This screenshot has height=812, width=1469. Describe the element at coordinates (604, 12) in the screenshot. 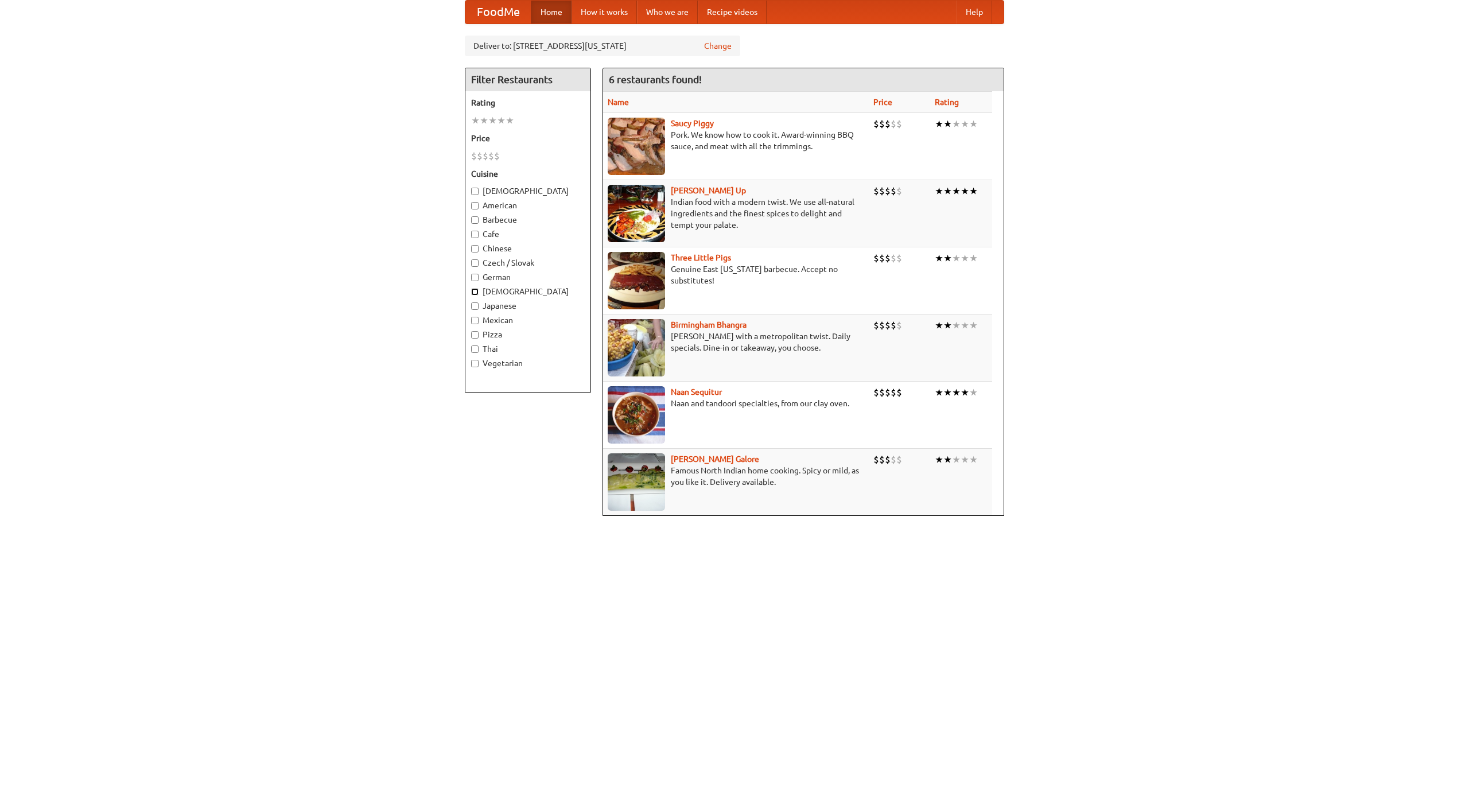

I see `a: How it works` at that location.